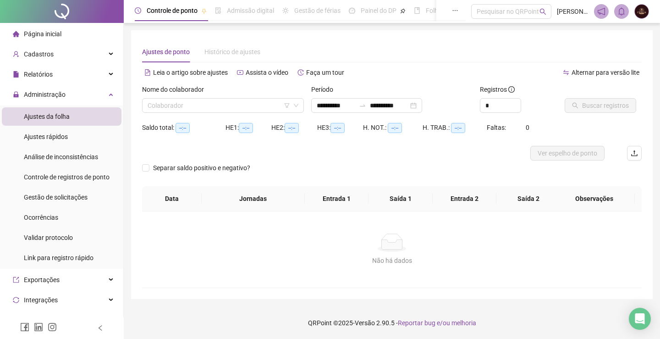 This screenshot has height=339, width=660. What do you see at coordinates (600, 105) in the screenshot?
I see `button: Buscar registros` at bounding box center [600, 105].